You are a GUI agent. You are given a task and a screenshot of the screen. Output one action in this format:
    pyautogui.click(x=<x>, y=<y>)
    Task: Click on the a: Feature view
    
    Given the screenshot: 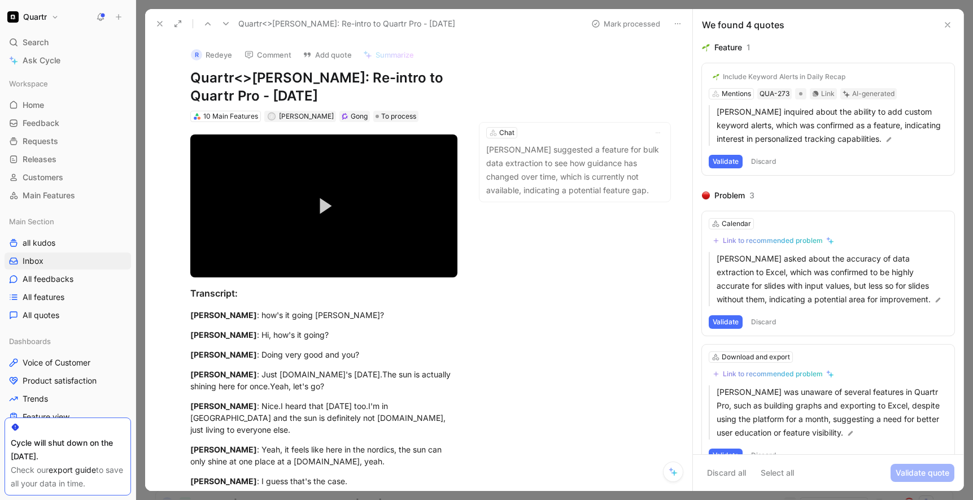 What is the action you would take?
    pyautogui.click(x=68, y=417)
    